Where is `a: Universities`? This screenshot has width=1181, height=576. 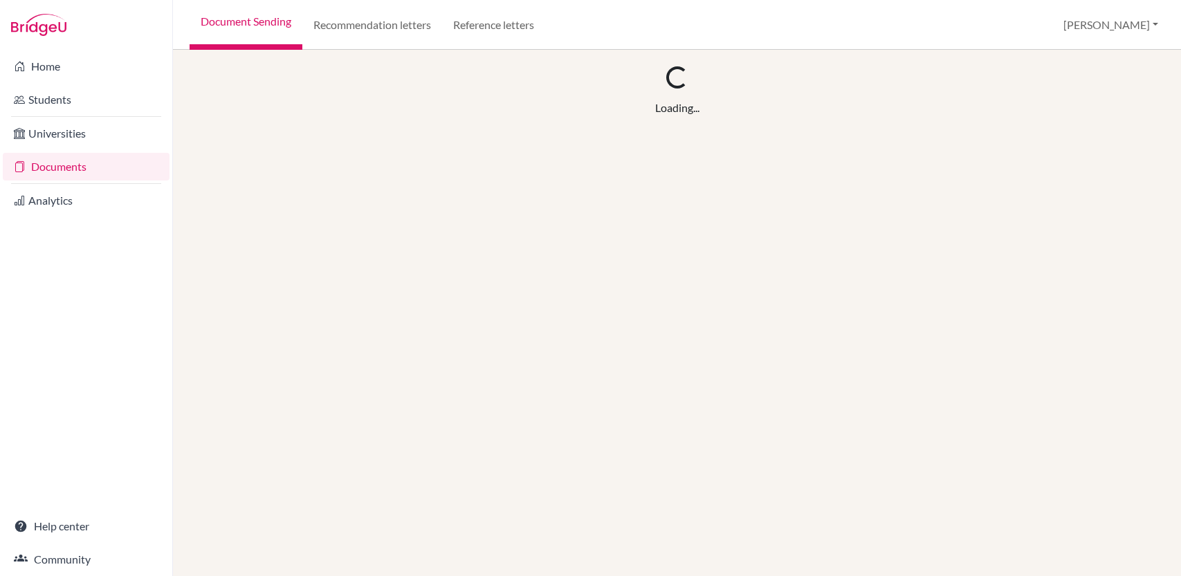 a: Universities is located at coordinates (86, 133).